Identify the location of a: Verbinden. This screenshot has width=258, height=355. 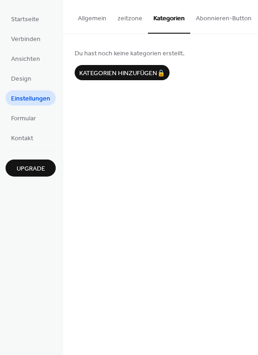
(26, 38).